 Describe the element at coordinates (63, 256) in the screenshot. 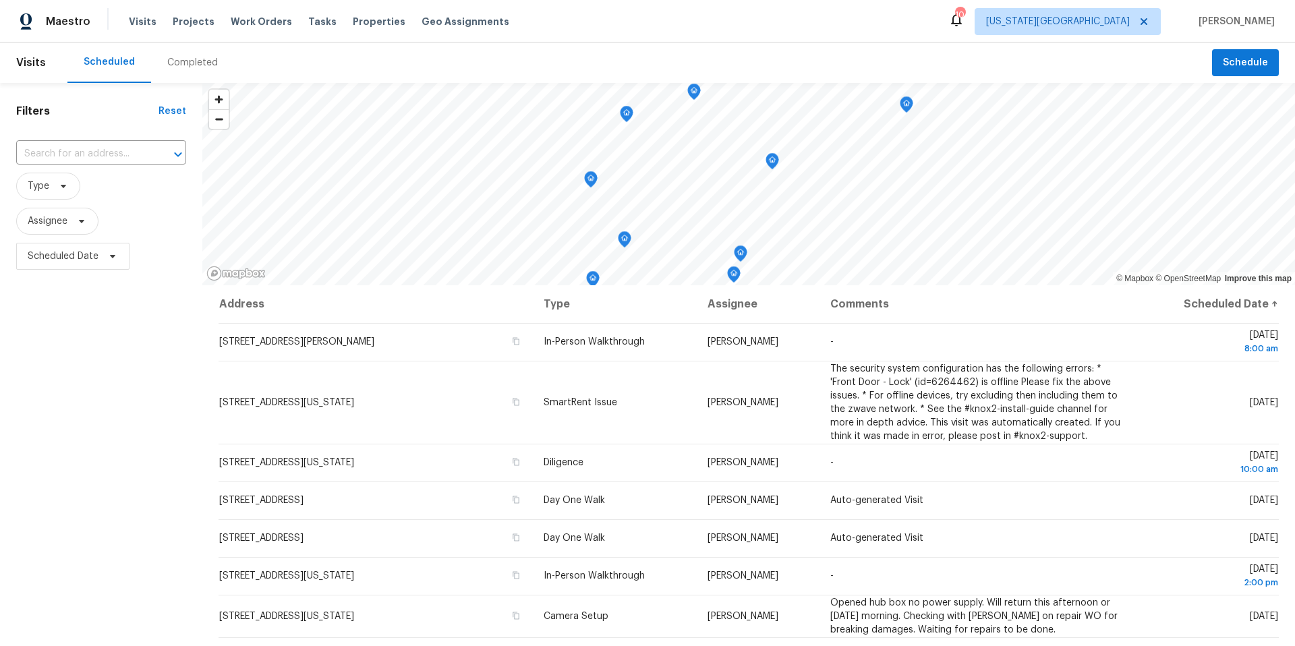

I see `span: Scheduled Date` at that location.